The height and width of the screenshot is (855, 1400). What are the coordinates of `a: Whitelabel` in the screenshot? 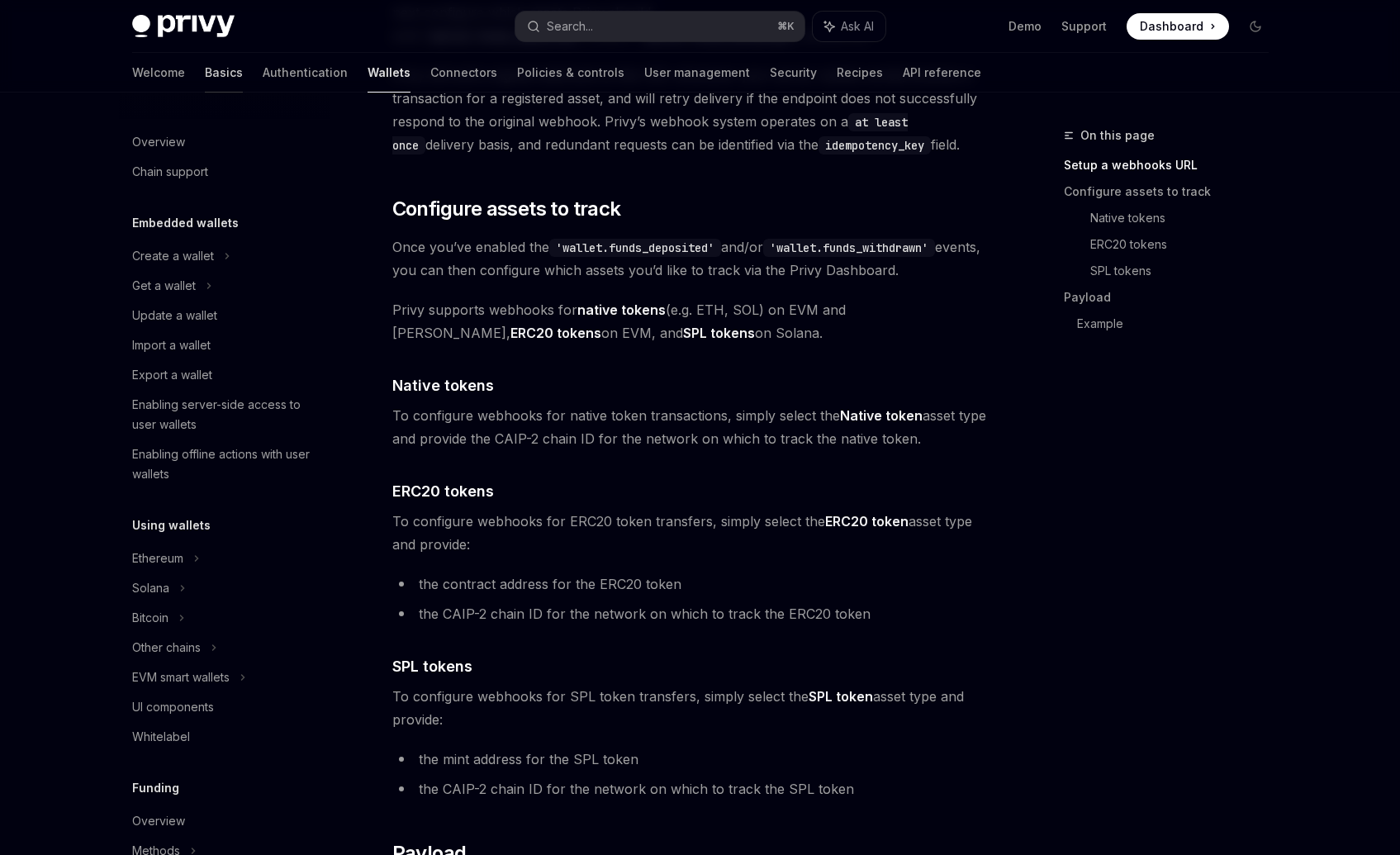 It's located at (225, 737).